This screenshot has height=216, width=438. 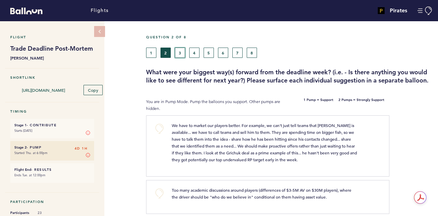 I want to click on button: 5, so click(x=209, y=53).